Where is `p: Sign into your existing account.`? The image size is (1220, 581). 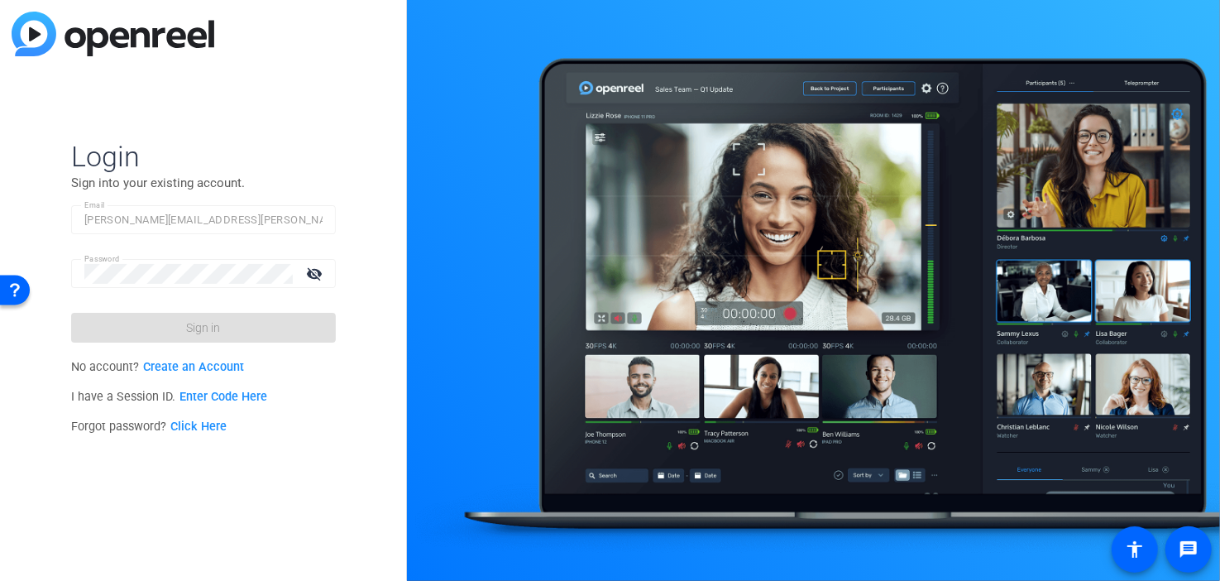 p: Sign into your existing account. is located at coordinates (204, 183).